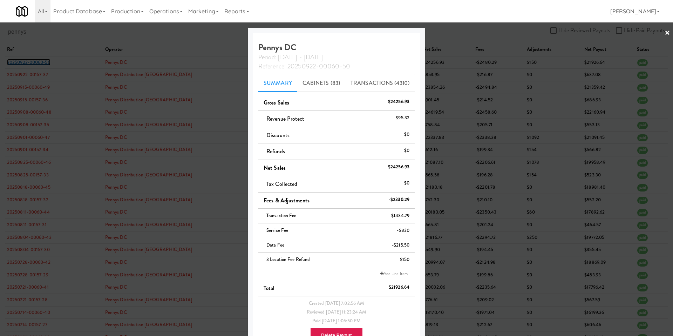  Describe the element at coordinates (285, 119) in the screenshot. I see `span: Revenue Protect` at that location.